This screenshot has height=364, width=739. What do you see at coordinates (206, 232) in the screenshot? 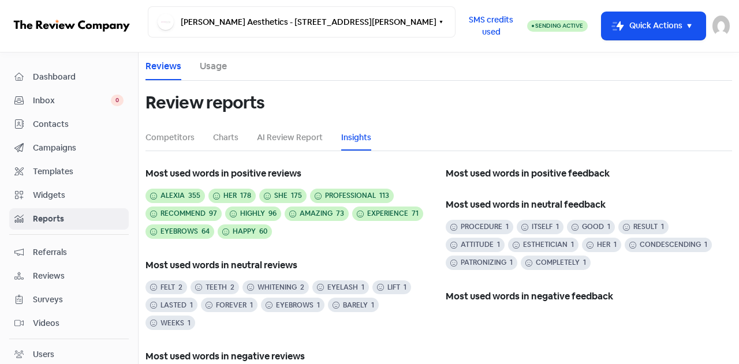
I see `div: 64` at bounding box center [206, 232].